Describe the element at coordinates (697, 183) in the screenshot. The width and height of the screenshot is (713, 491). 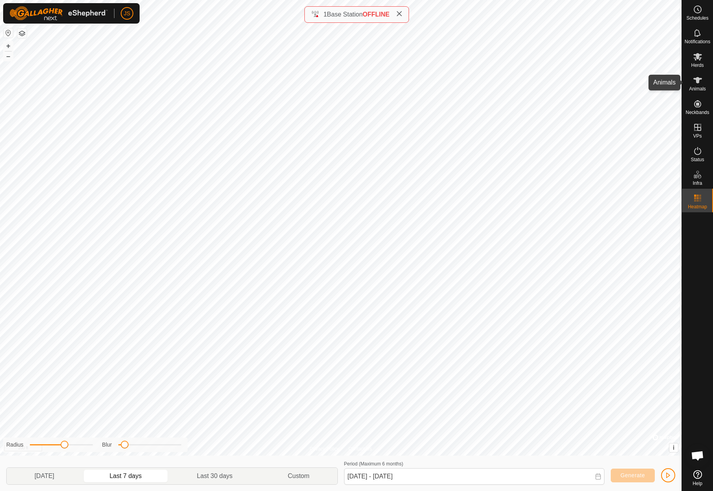
I see `span: Infra` at that location.